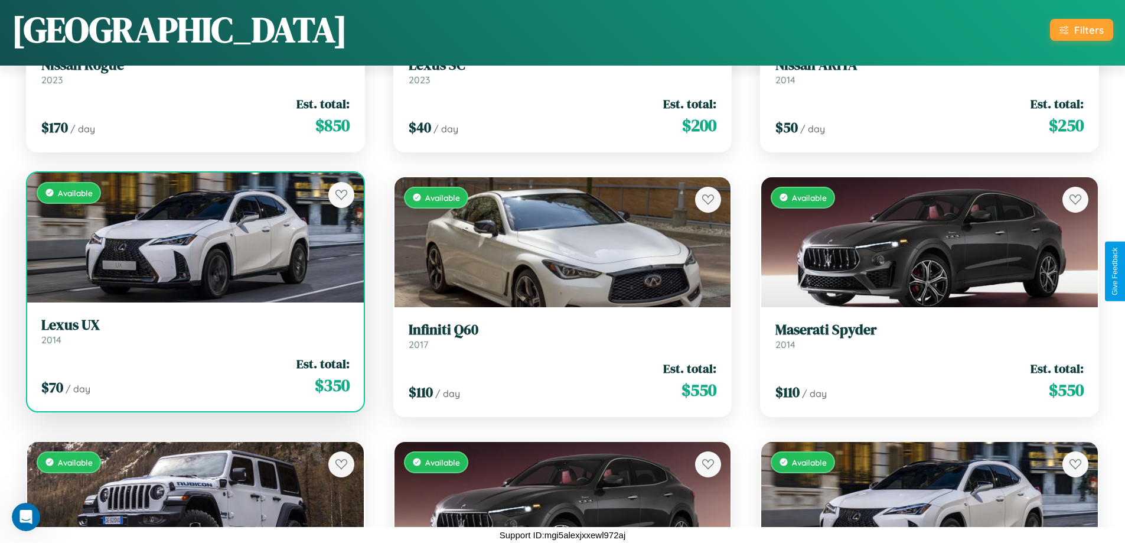  Describe the element at coordinates (563, 330) in the screenshot. I see `h3: Infiniti Q60` at that location.